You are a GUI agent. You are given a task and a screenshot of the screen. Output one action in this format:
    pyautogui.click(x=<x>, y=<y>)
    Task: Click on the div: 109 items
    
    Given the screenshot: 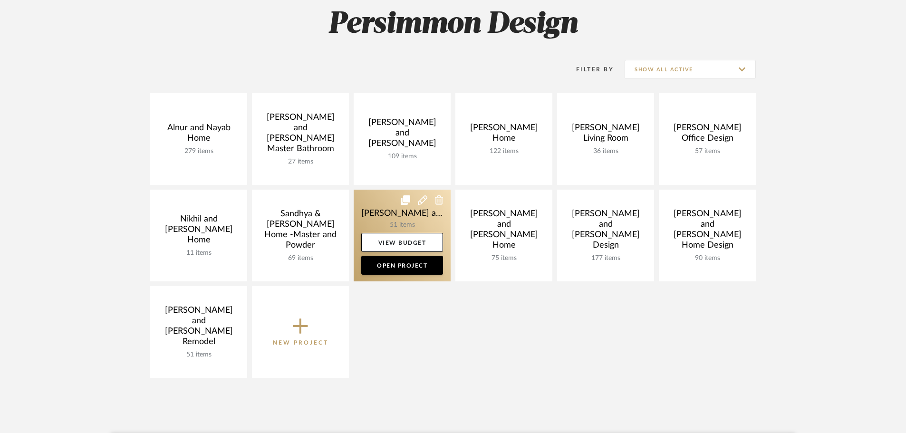 What is the action you would take?
    pyautogui.click(x=402, y=156)
    